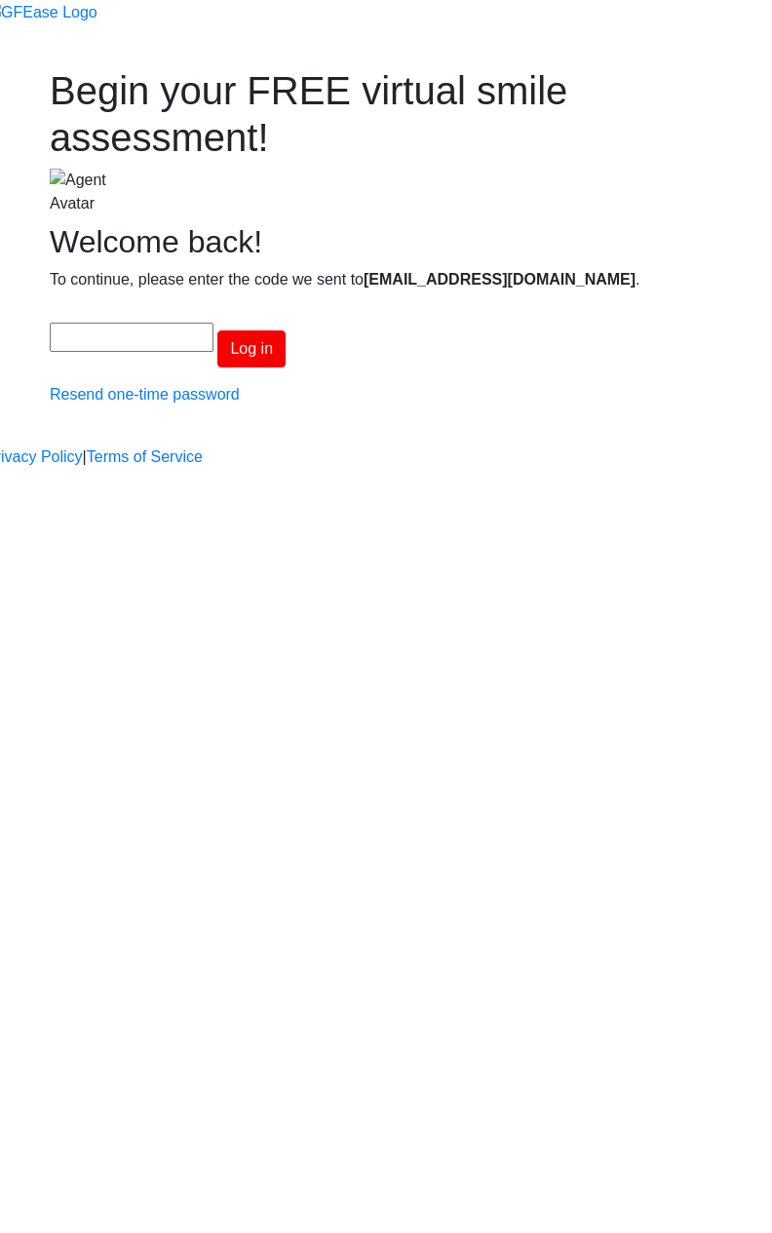 The image size is (772, 1233). Describe the element at coordinates (144, 457) in the screenshot. I see `a: Terms of Service` at that location.